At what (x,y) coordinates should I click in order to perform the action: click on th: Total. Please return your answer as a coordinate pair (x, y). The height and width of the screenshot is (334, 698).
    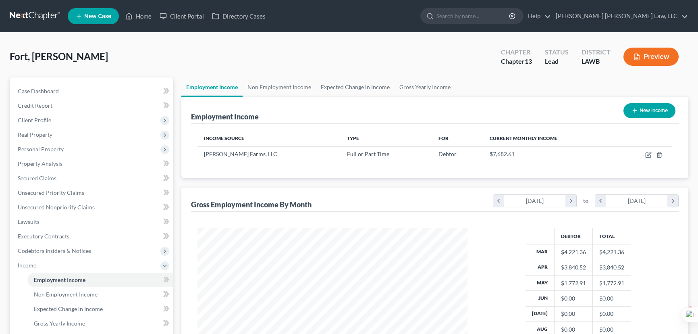
    Looking at the image, I should click on (611, 236).